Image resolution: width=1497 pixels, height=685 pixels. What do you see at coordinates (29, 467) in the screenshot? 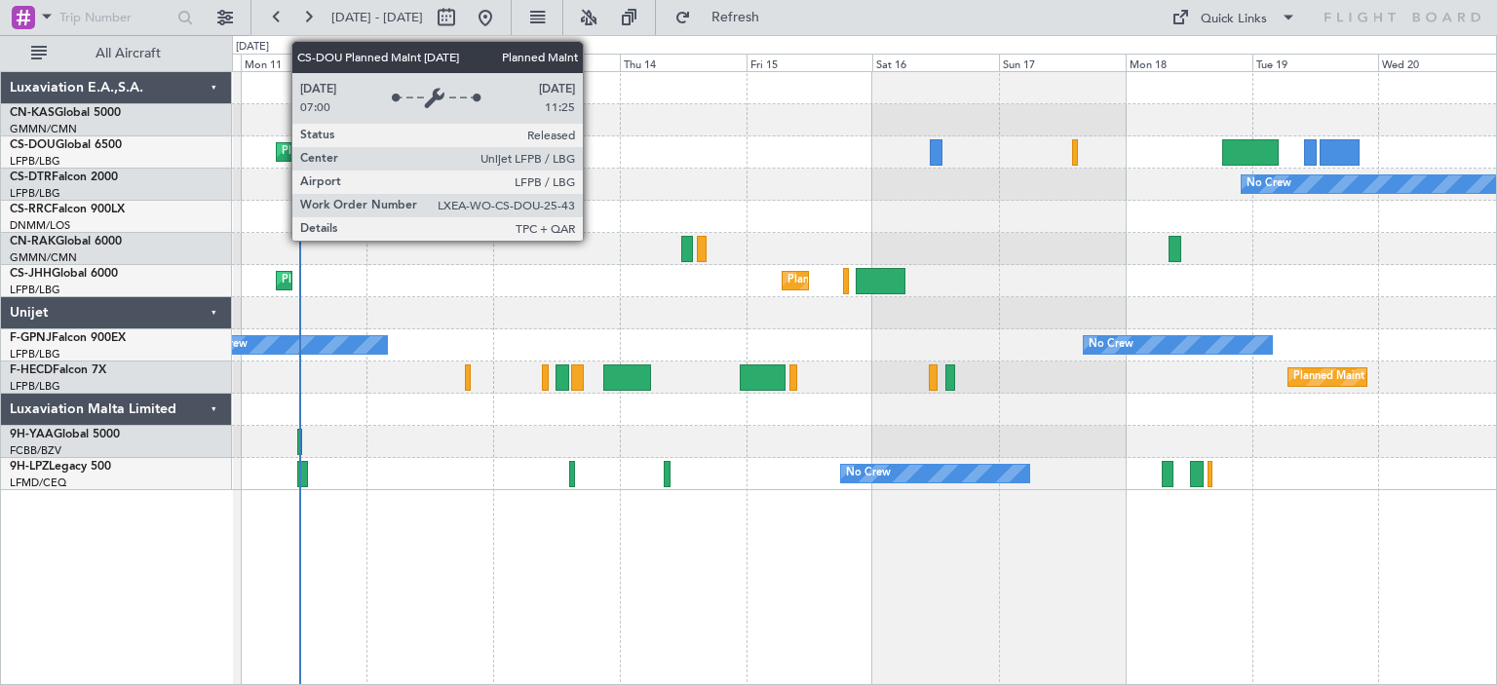
I see `span: 9H-LPZ` at bounding box center [29, 467].